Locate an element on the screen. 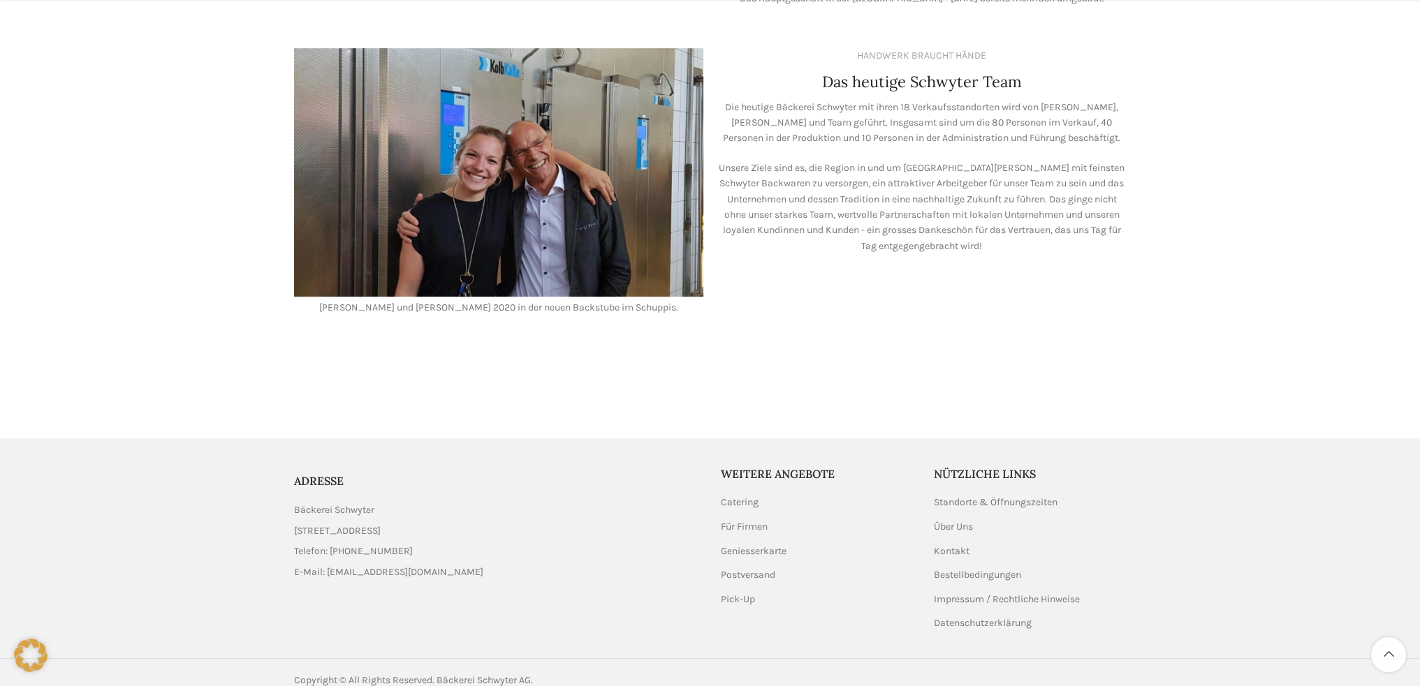 Image resolution: width=1420 pixels, height=686 pixels. a: Scroll to top button is located at coordinates (1388, 655).